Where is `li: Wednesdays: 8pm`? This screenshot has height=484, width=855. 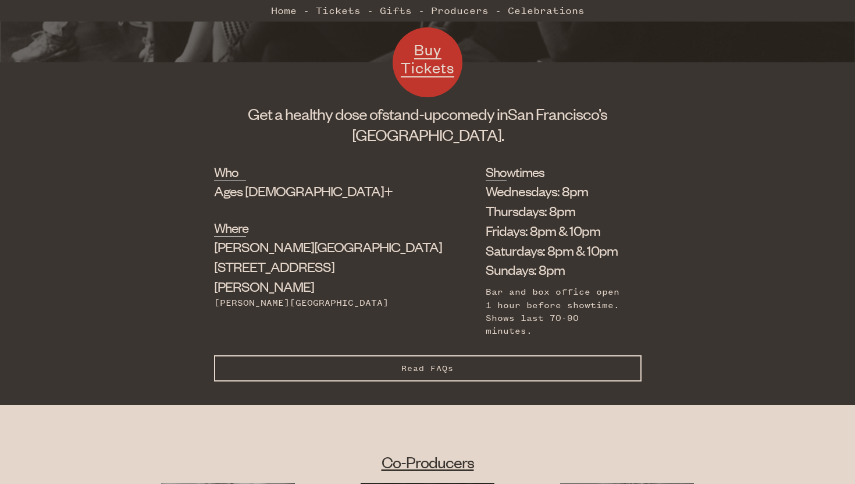 li: Wednesdays: 8pm is located at coordinates (555, 191).